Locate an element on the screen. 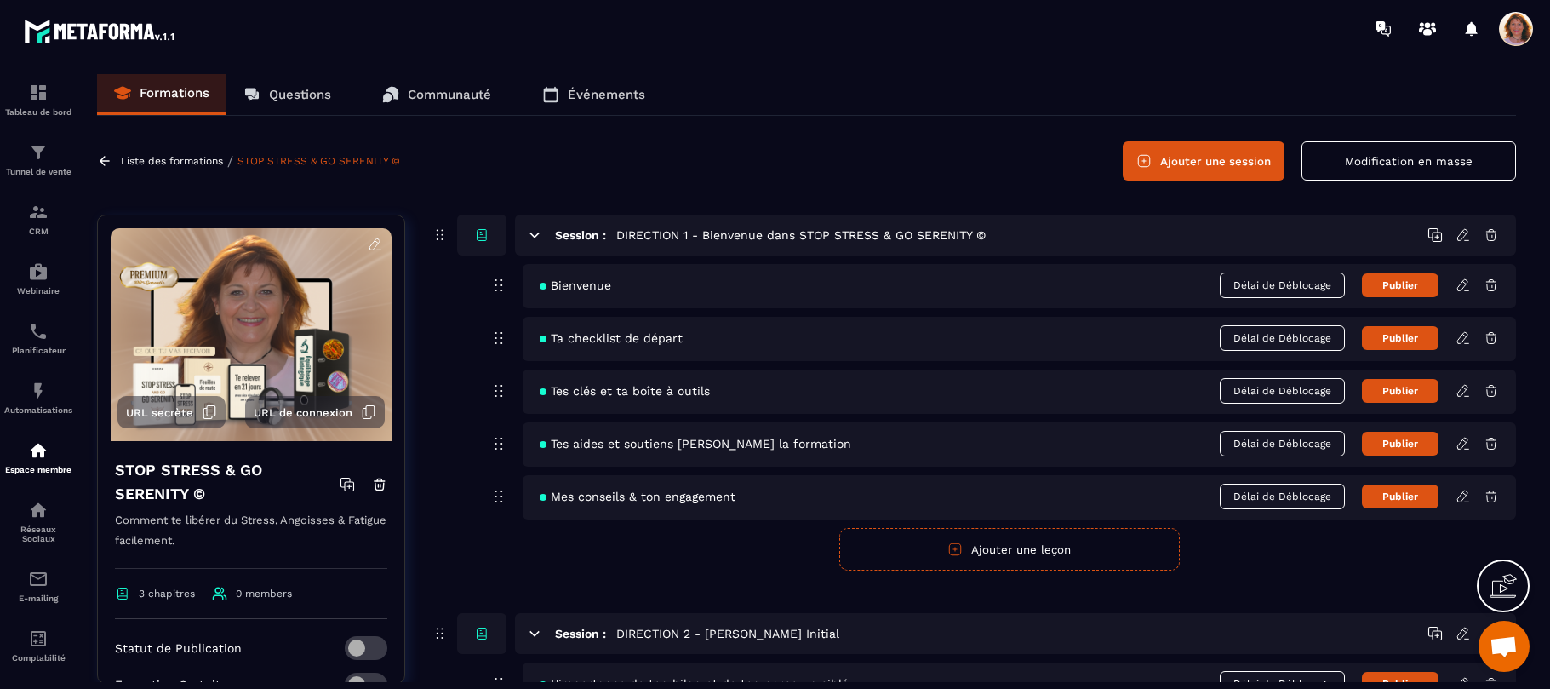 The height and width of the screenshot is (689, 1550). p: Planificateur is located at coordinates (38, 350).